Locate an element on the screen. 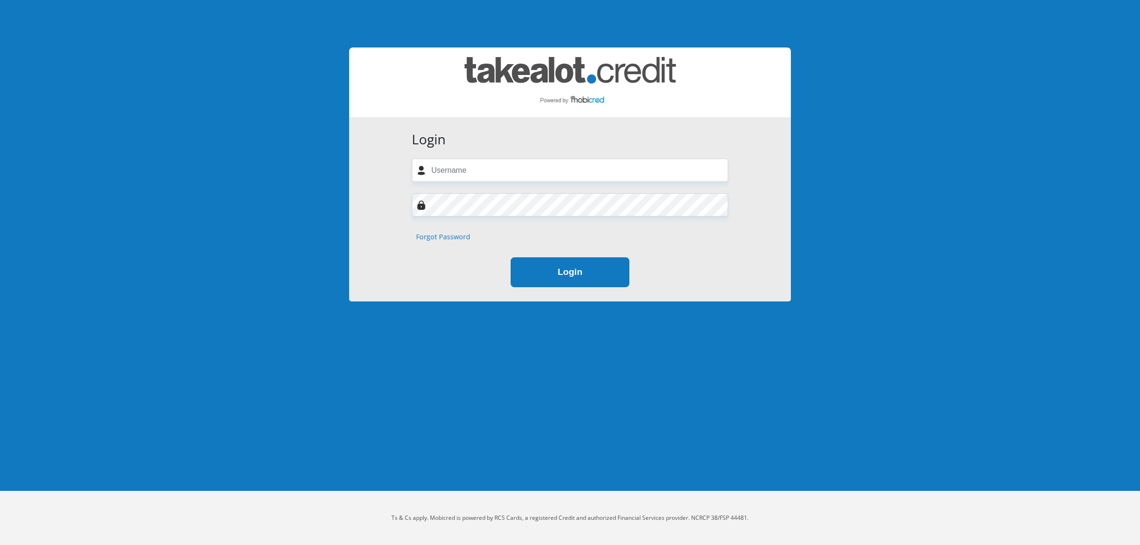  img: takealot_credit logo is located at coordinates (570, 82).